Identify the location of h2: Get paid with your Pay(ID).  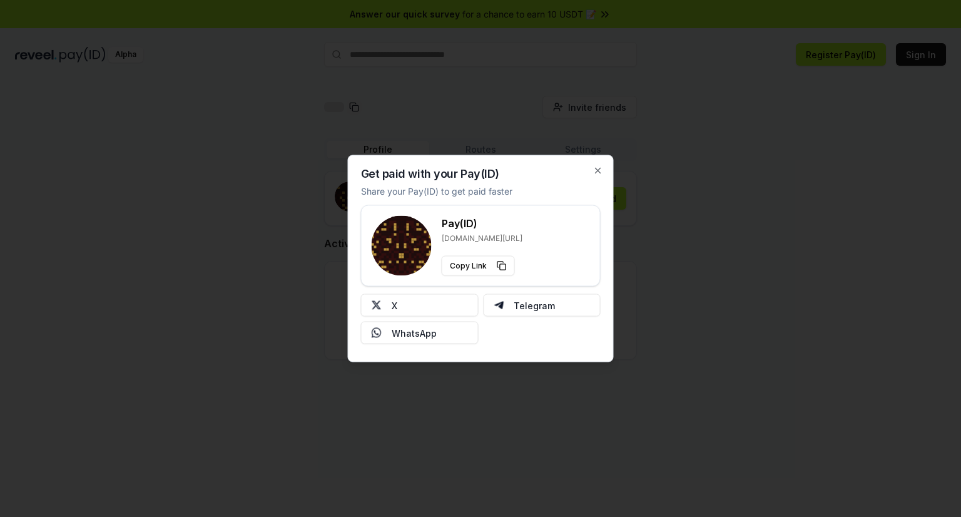
(430, 174).